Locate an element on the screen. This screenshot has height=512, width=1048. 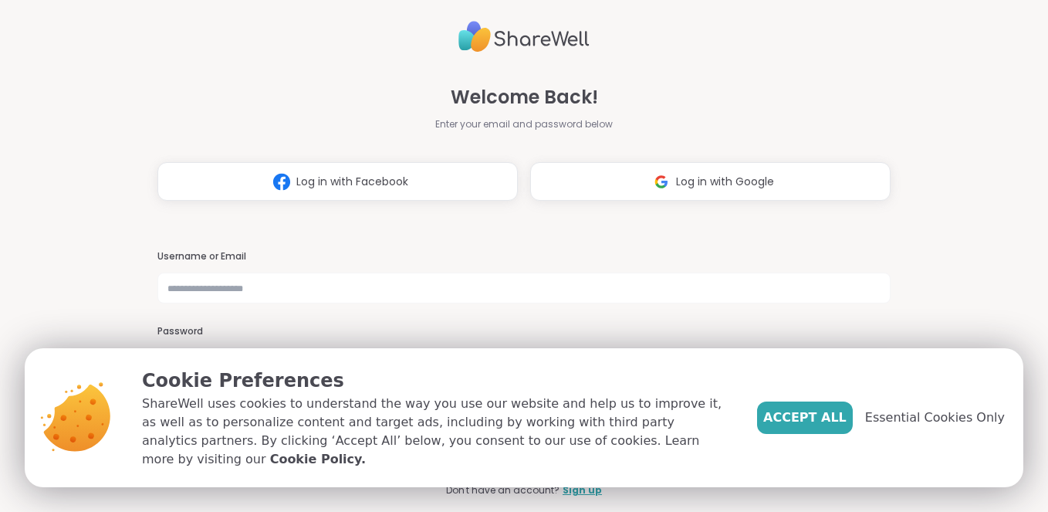
p: Cookie Preferences is located at coordinates (437, 380).